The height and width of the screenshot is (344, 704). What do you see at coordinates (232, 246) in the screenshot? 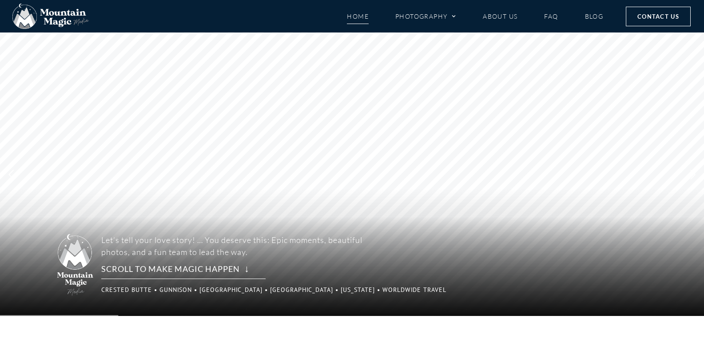
I see `p: Let’s tell your love story! … You deserve this: Epic moments, beautiful photos, and a fun team to...` at bounding box center [232, 246].